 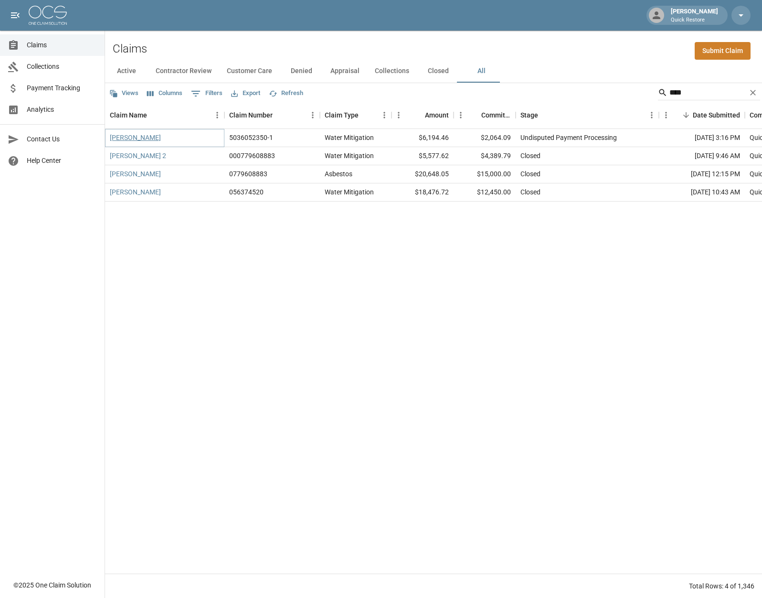 I want to click on button: Export, so click(x=245, y=93).